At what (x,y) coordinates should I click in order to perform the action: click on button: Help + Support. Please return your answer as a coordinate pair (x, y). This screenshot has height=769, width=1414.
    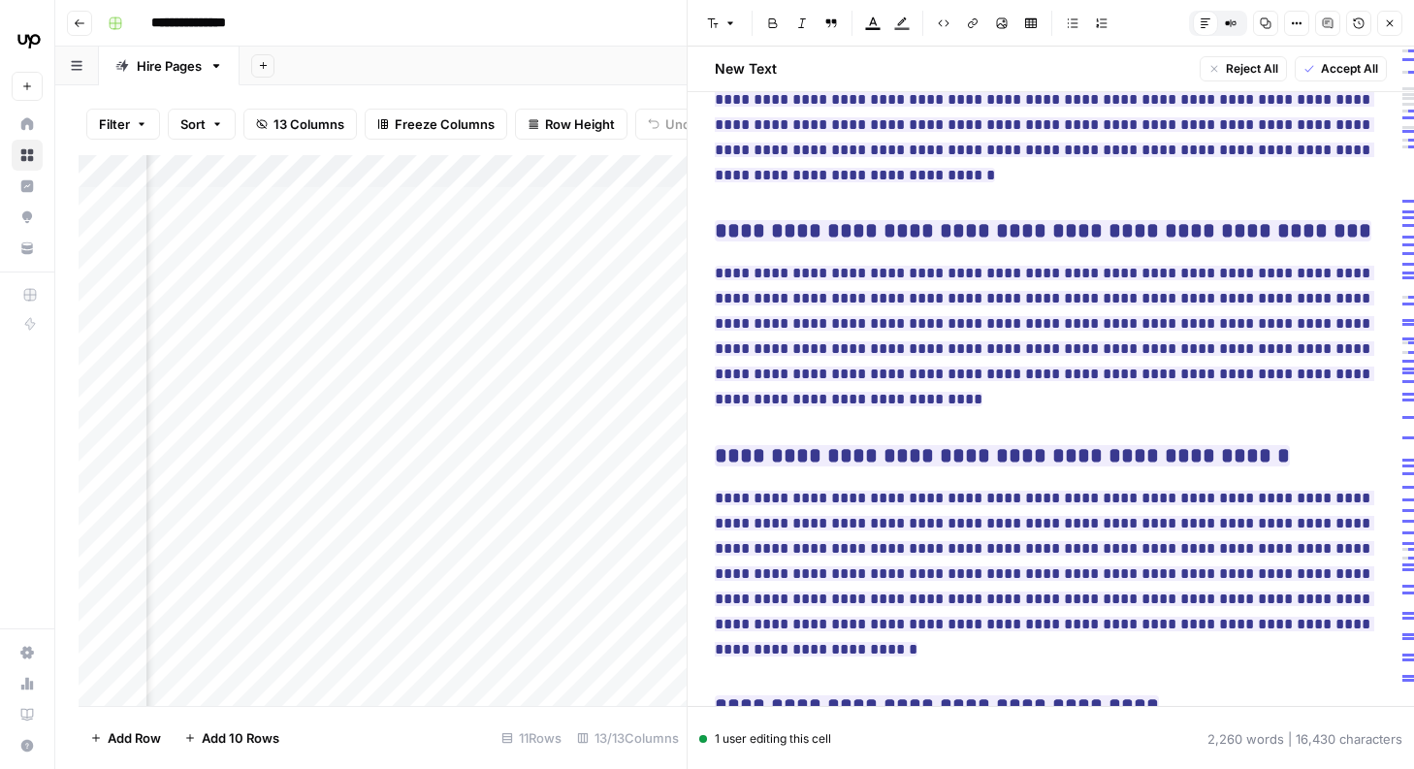
    Looking at the image, I should click on (27, 746).